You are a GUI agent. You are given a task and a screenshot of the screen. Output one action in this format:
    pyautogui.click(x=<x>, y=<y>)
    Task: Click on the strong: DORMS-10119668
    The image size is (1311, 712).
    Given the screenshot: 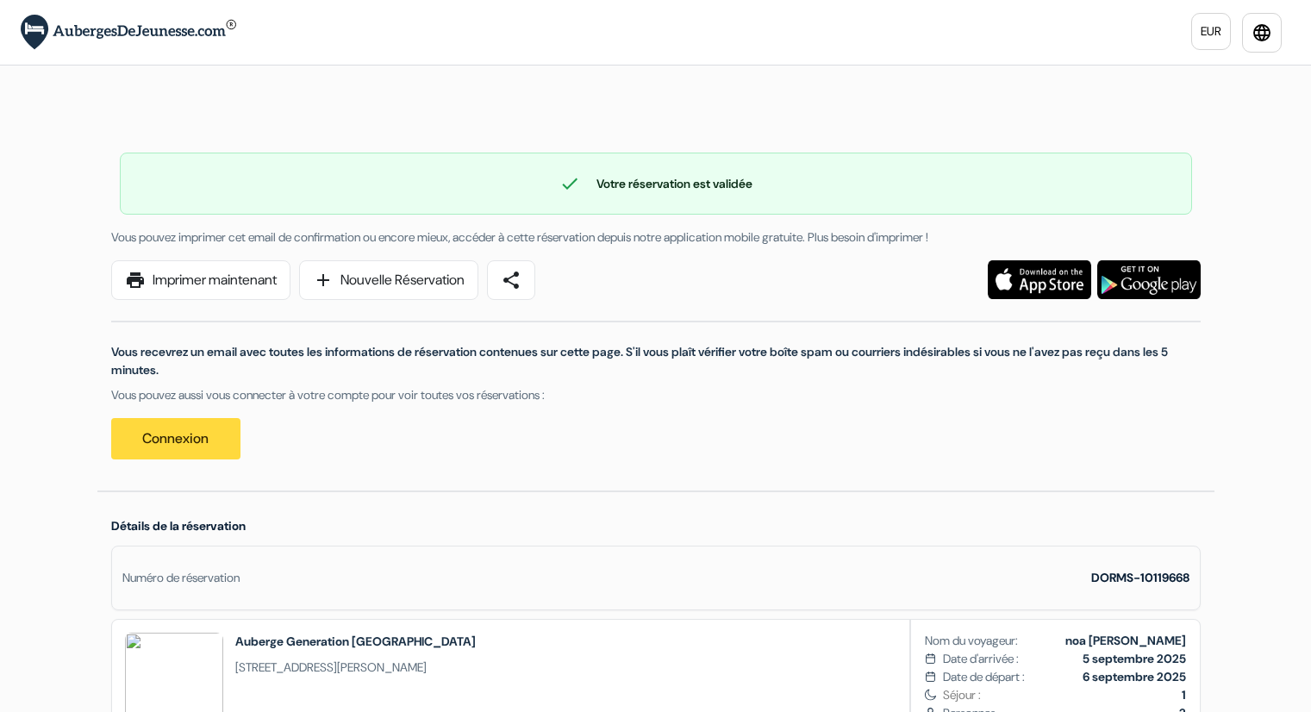 What is the action you would take?
    pyautogui.click(x=1140, y=577)
    